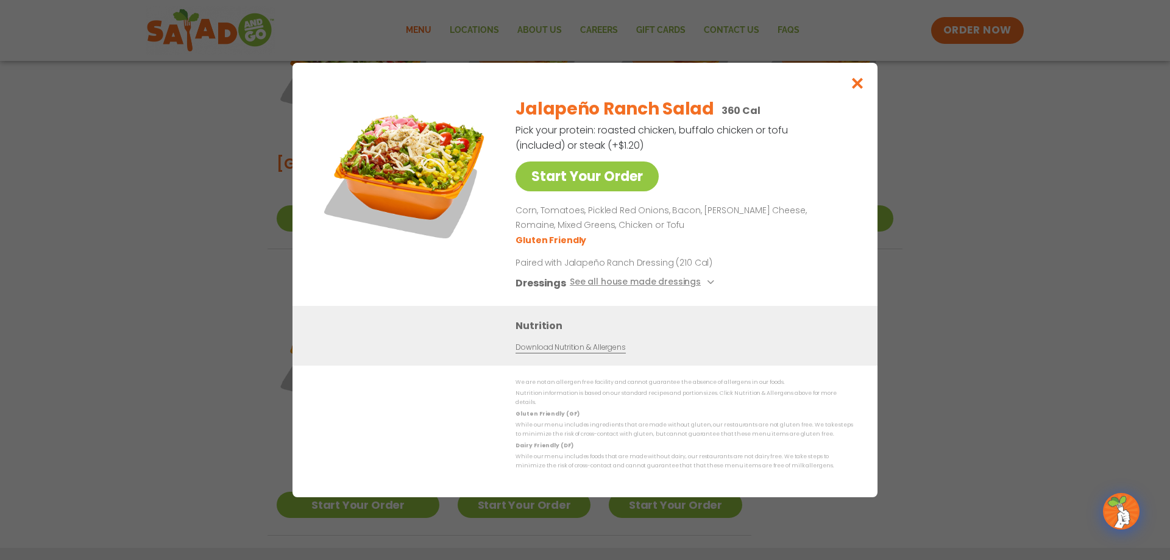  I want to click on p: Nutrition information is based on our standard recipes and portion sizes. Click Nutrition & Aller..., so click(684, 398).